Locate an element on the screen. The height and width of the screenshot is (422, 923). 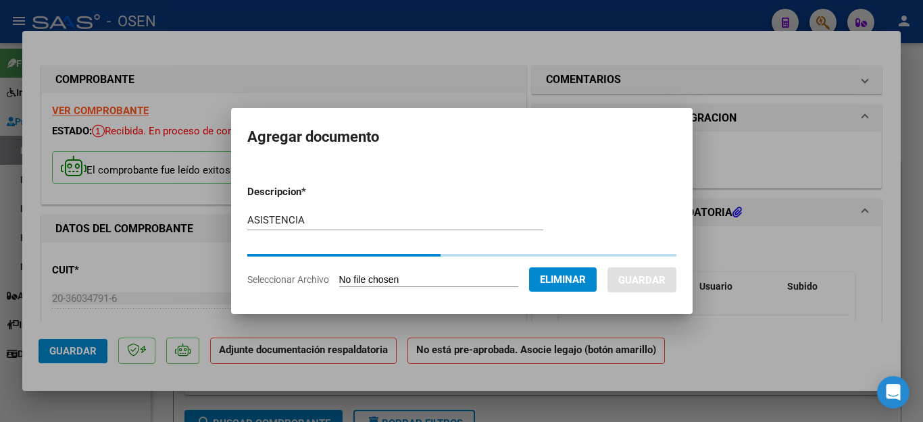
span: Guardar is located at coordinates (642, 280).